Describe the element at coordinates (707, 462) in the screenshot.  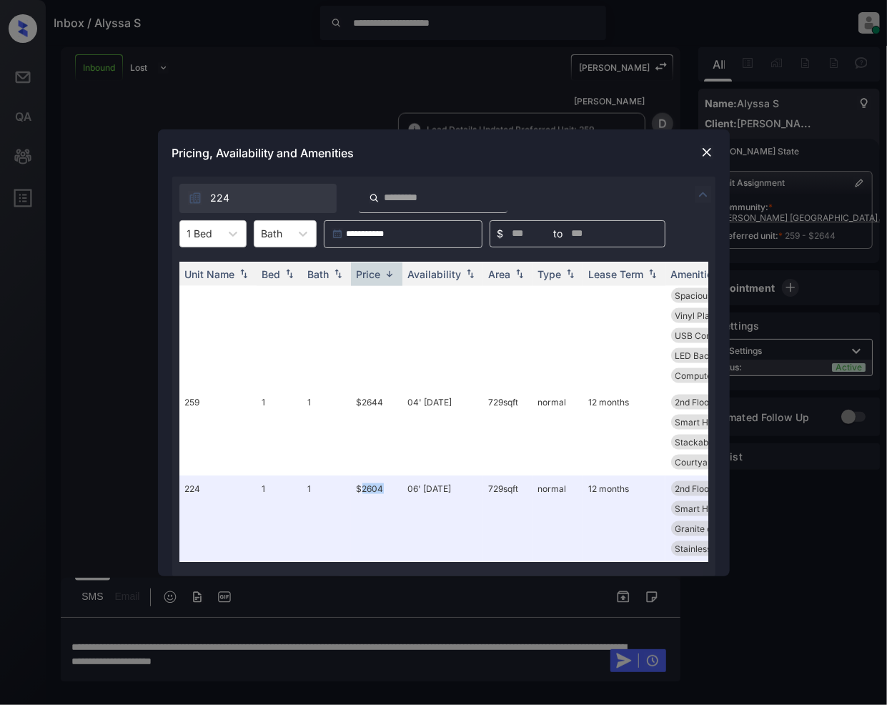
I see `span: Courtyard View` at that location.